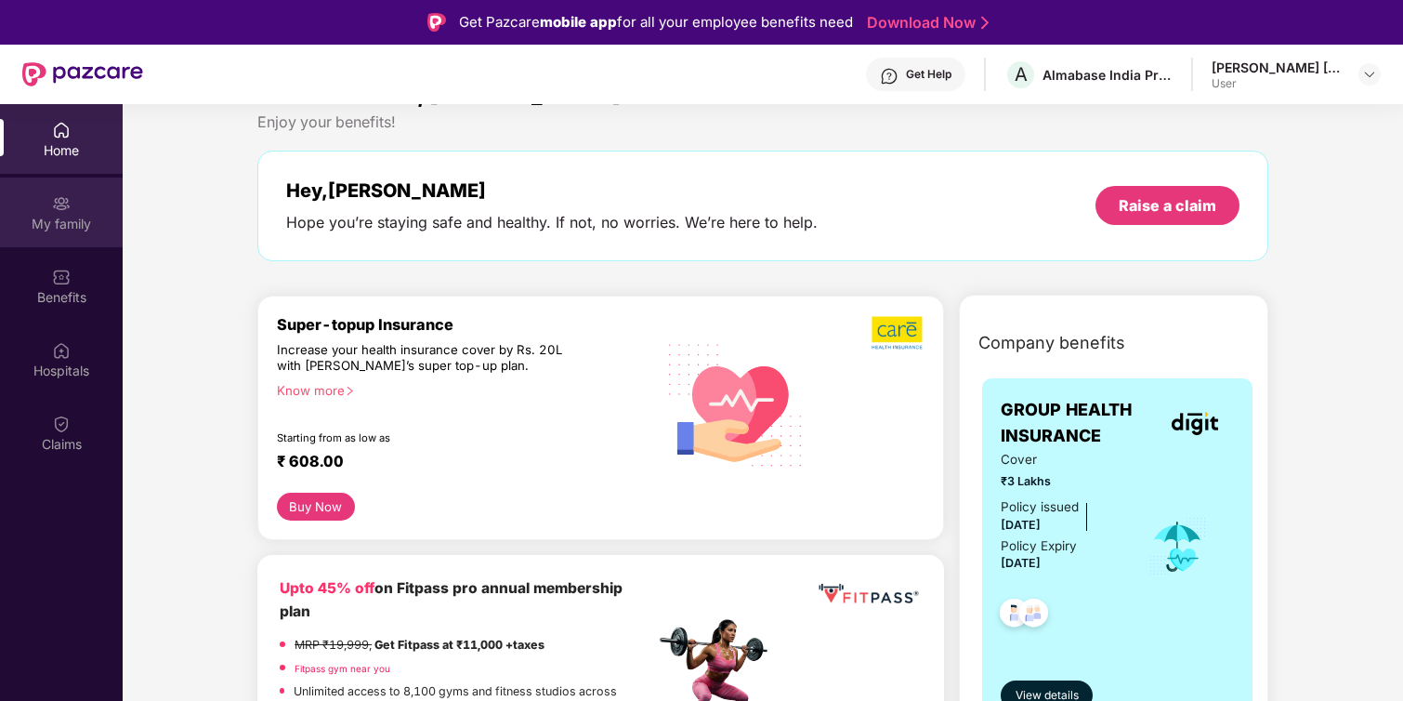  What do you see at coordinates (763, 122) in the screenshot?
I see `div: Enjoy your benefits!` at bounding box center [763, 122].